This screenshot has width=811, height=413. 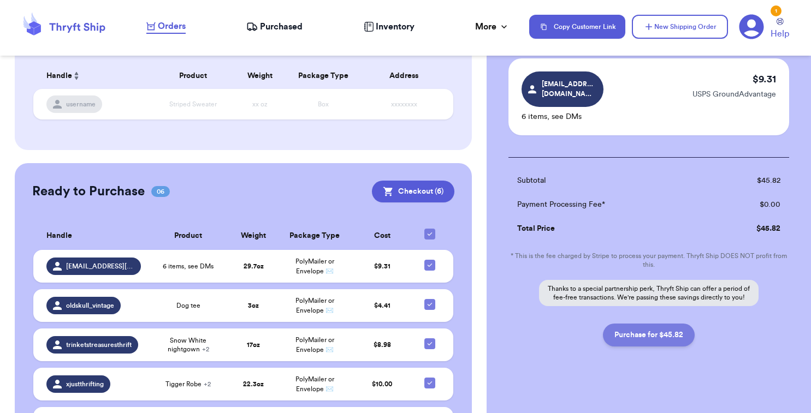 What do you see at coordinates (253, 384) in the screenshot?
I see `strong: 22.3 oz` at bounding box center [253, 384].